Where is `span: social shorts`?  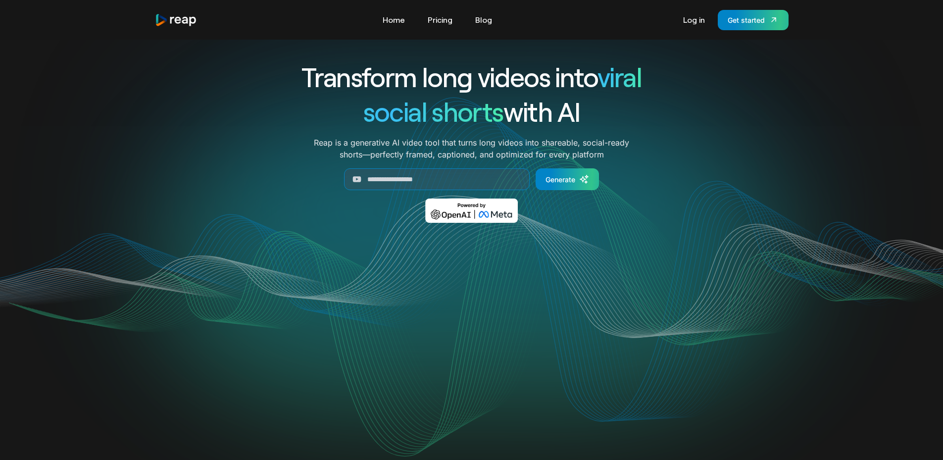
span: social shorts is located at coordinates (433, 111).